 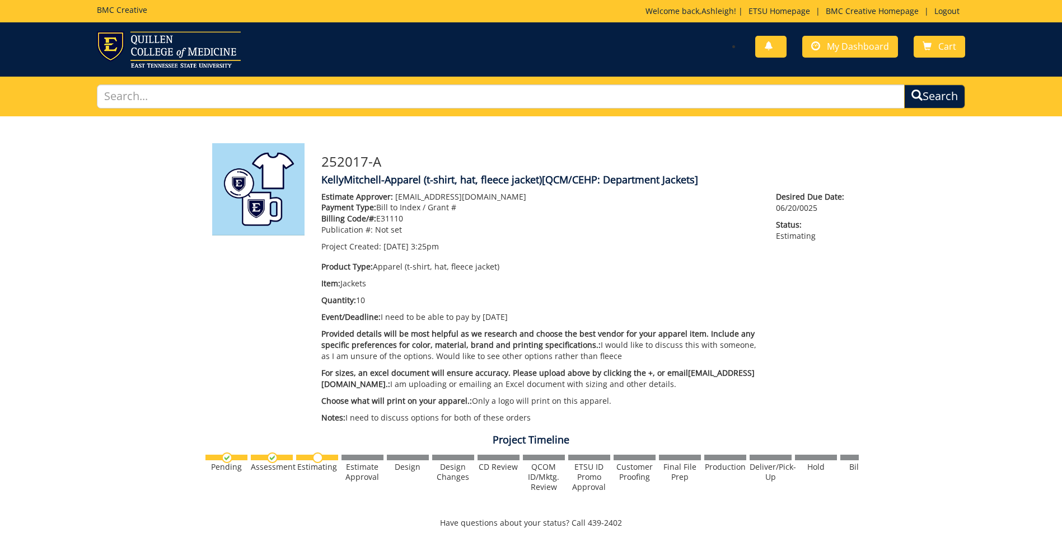 What do you see at coordinates (351, 246) in the screenshot?
I see `span: Project Created:` at bounding box center [351, 246].